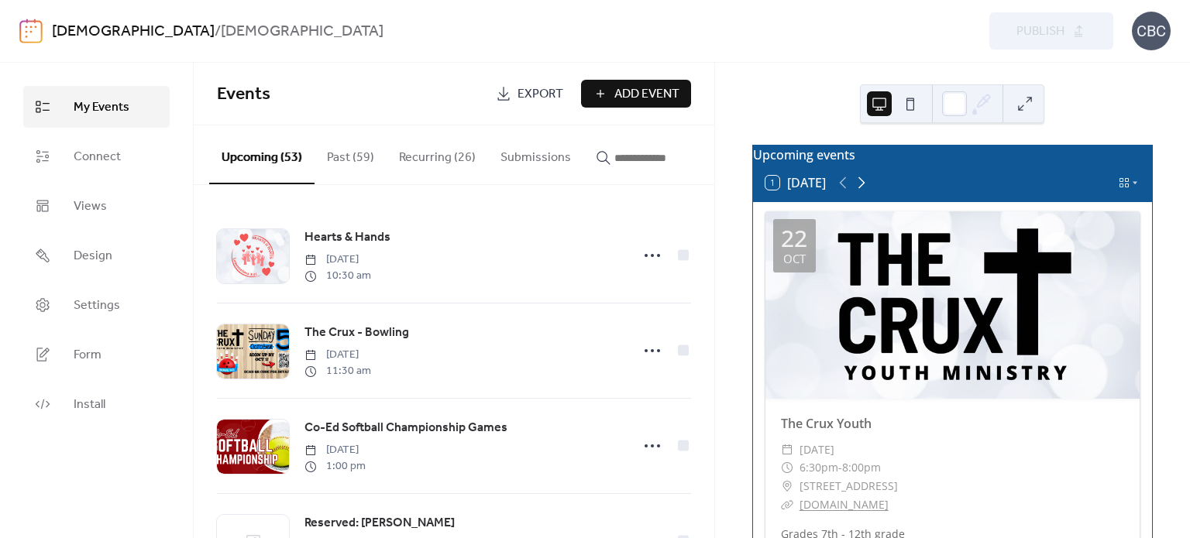  I want to click on a: Settings, so click(96, 305).